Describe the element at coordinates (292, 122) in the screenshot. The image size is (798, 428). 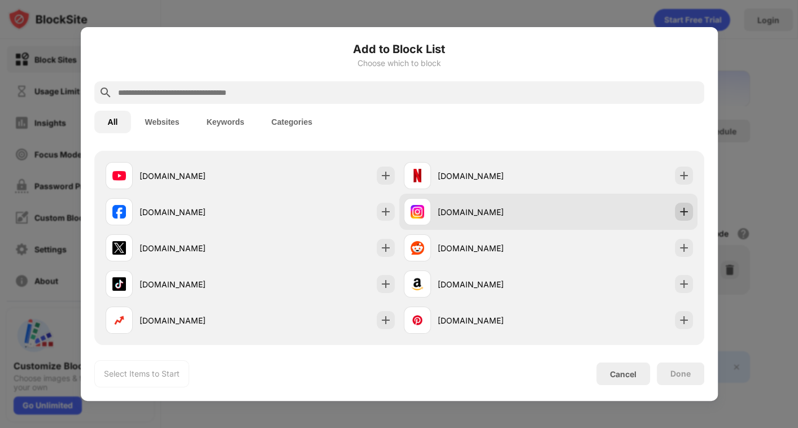
I see `button: Categories` at that location.